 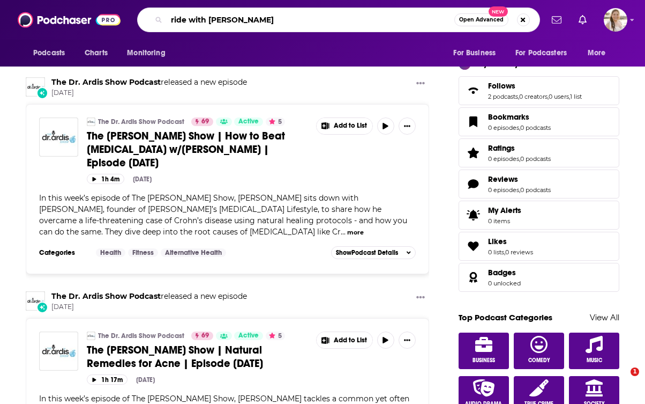 What do you see at coordinates (505, 221) in the screenshot?
I see `span: 0 items` at bounding box center [505, 221].